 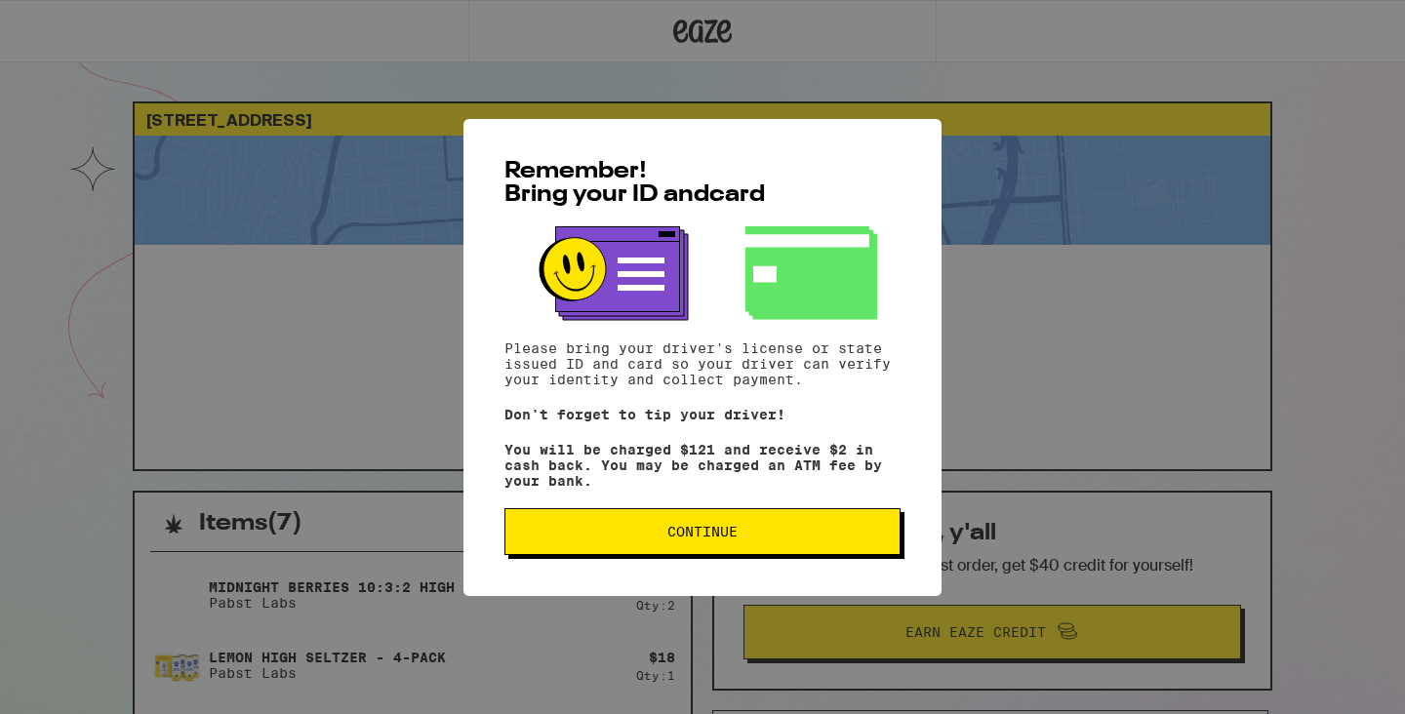 What do you see at coordinates (702, 465) in the screenshot?
I see `p: You will be charged $121 and receive $2 in cash back. You may be charged an ATM fee by your bank.` at bounding box center [702, 465].